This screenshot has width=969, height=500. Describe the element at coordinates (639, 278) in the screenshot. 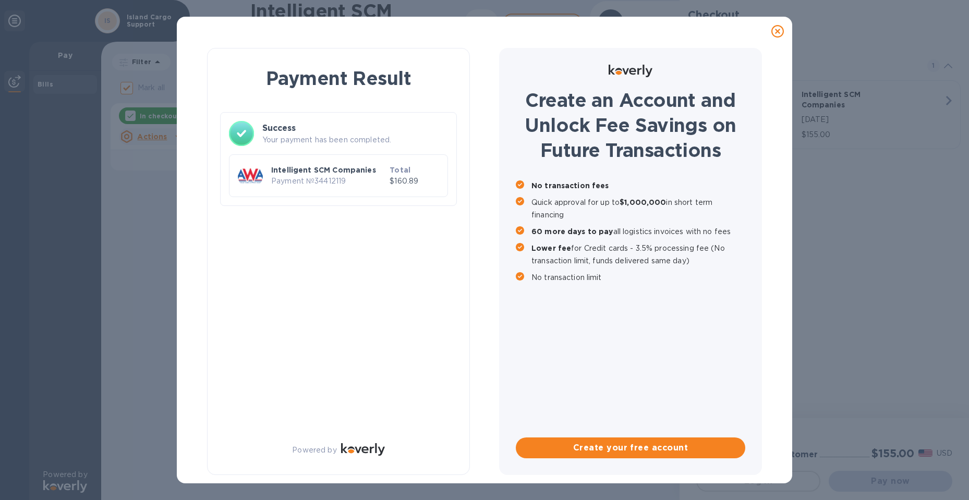

I see `p: No transaction limit` at that location.